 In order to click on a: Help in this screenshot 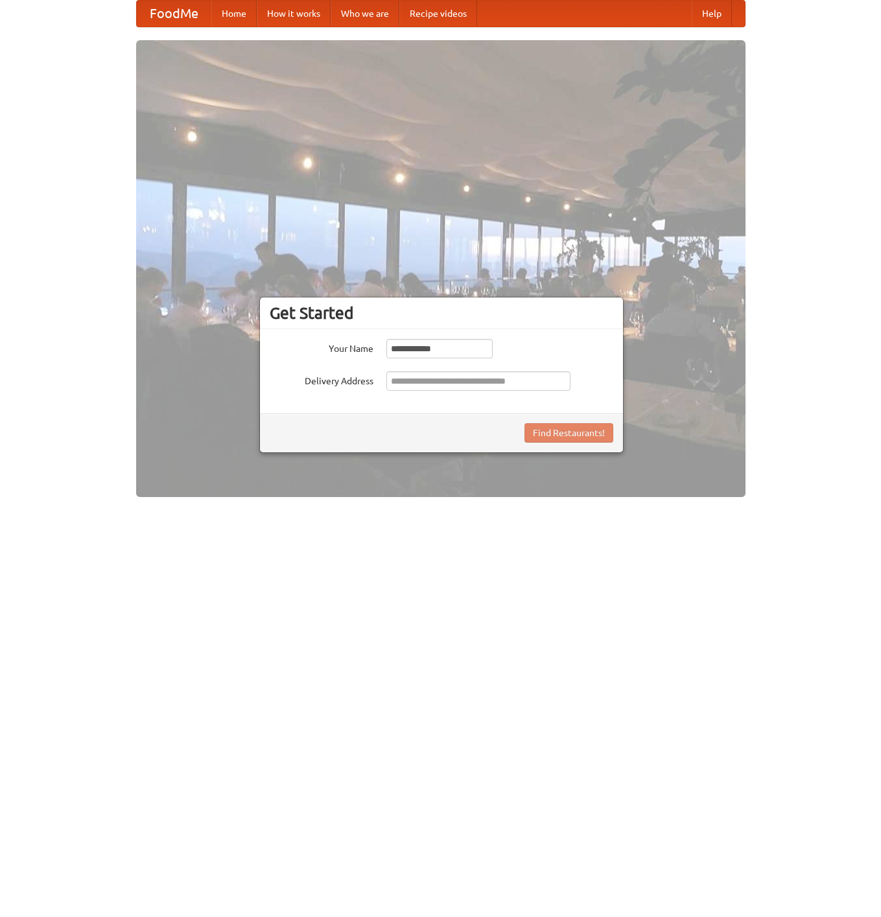, I will do `click(712, 14)`.